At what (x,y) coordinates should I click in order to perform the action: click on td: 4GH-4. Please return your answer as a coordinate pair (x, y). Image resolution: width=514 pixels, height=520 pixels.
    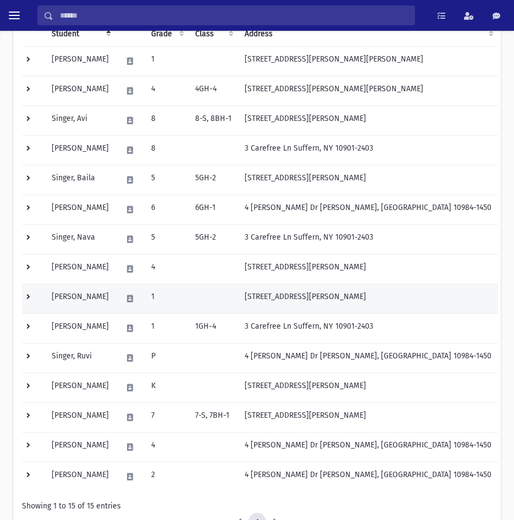
    Looking at the image, I should click on (213, 91).